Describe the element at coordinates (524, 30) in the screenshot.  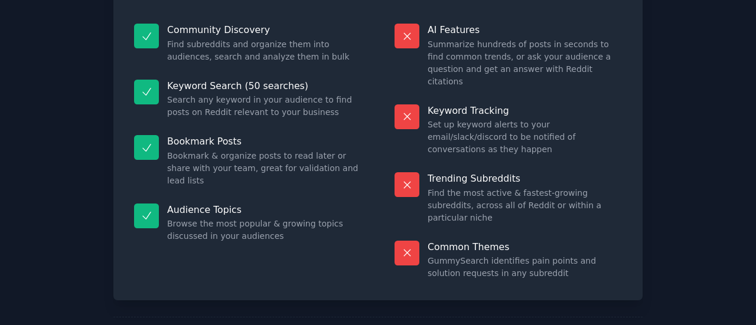
I see `p: AI Features` at that location.